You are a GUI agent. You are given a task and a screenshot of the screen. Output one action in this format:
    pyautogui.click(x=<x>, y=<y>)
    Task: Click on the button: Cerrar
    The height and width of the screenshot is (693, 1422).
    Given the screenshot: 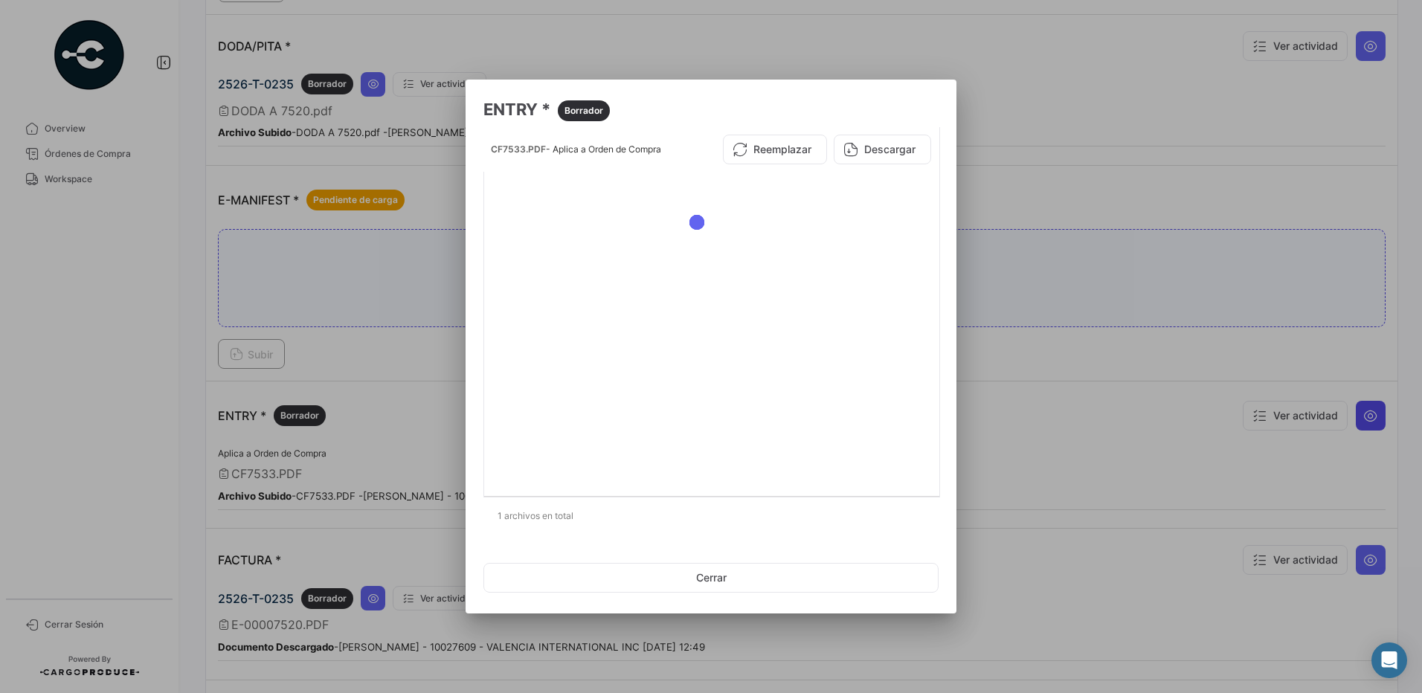 What is the action you would take?
    pyautogui.click(x=711, y=578)
    